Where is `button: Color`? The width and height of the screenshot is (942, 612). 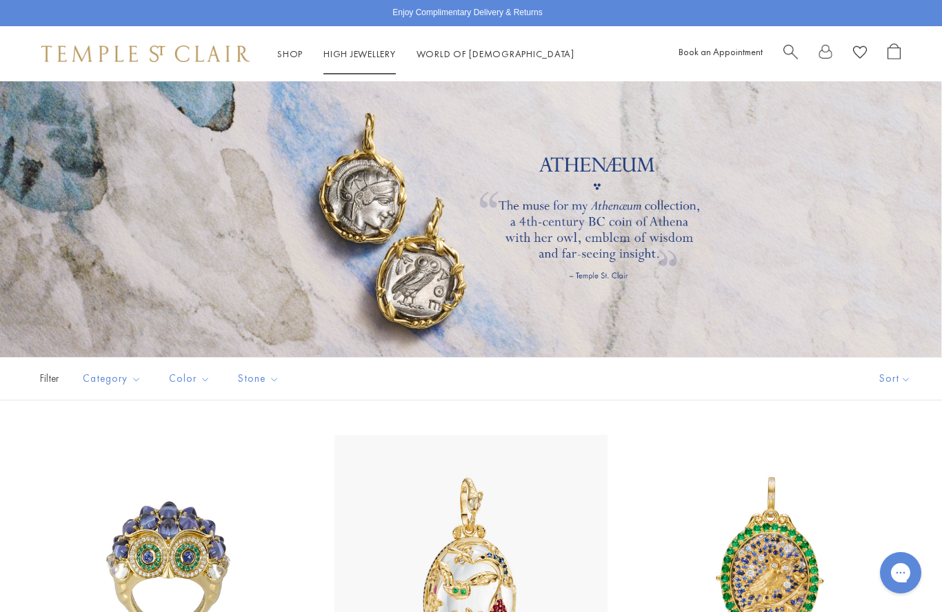 button: Color is located at coordinates (190, 379).